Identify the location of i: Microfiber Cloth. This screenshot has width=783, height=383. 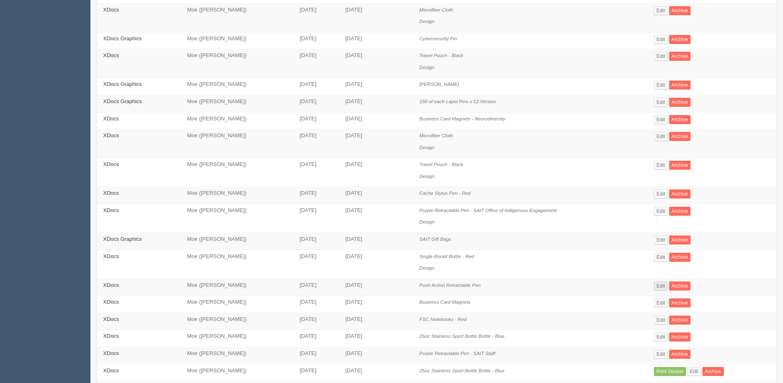
(436, 135).